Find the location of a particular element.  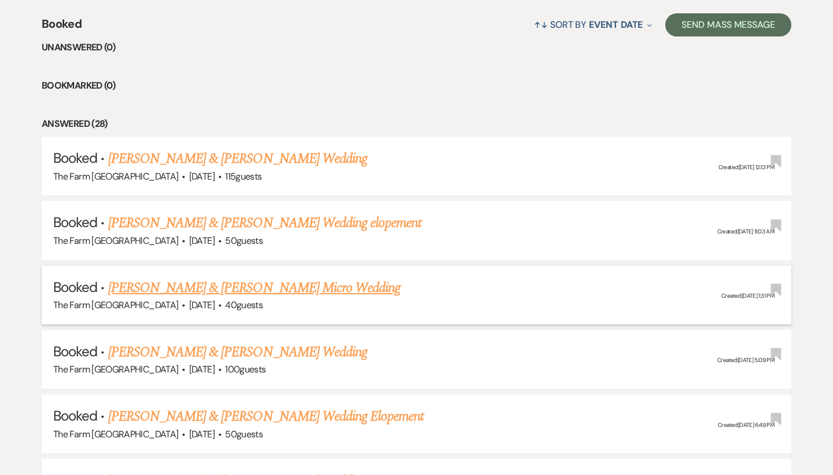

button: Send Mass Message is located at coordinates (729, 25).